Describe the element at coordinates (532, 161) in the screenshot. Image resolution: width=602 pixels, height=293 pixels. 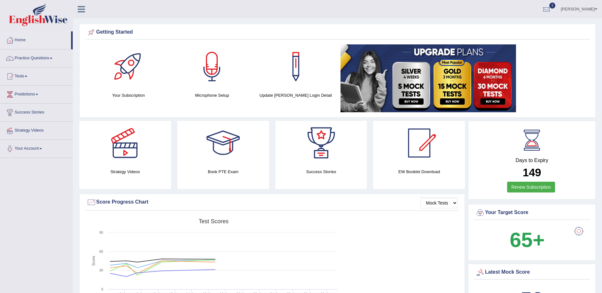
I see `h4: Days to Expiry` at that location.